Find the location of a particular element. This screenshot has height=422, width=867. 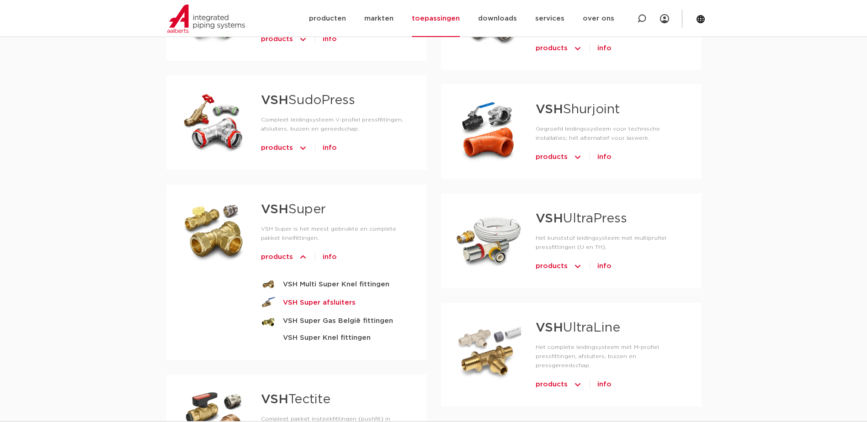

a: VSHShurjoint is located at coordinates (578, 110).